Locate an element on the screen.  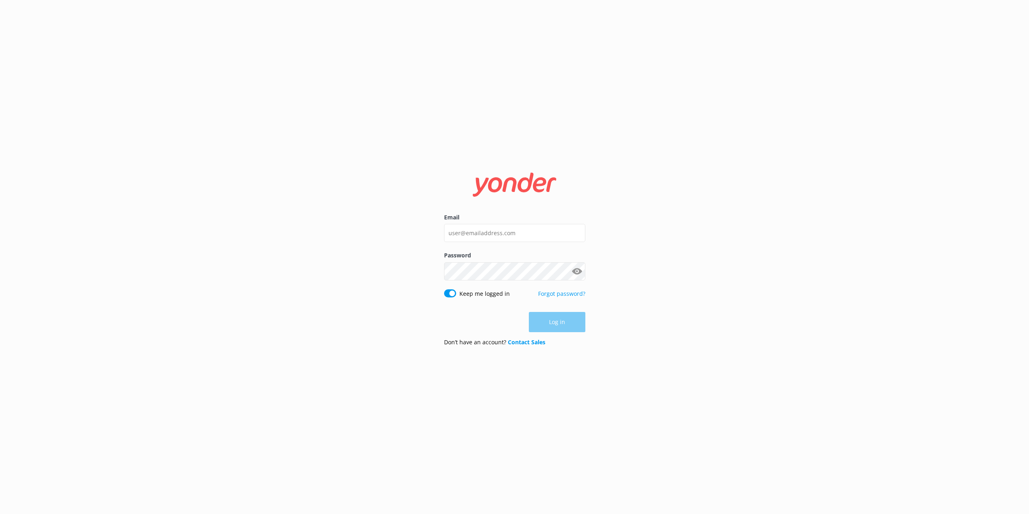
label: Keep me logged in is located at coordinates (485, 294).